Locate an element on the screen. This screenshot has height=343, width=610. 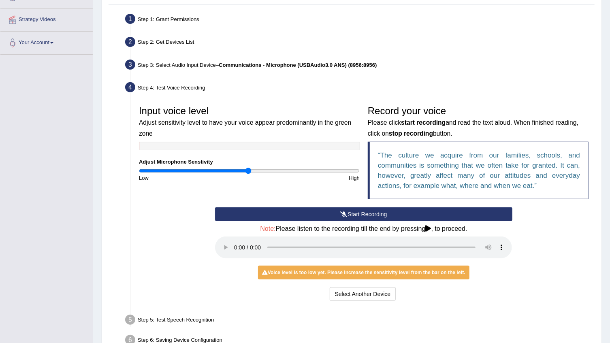
div: Step 2: Get Devices List is located at coordinates (360, 43).